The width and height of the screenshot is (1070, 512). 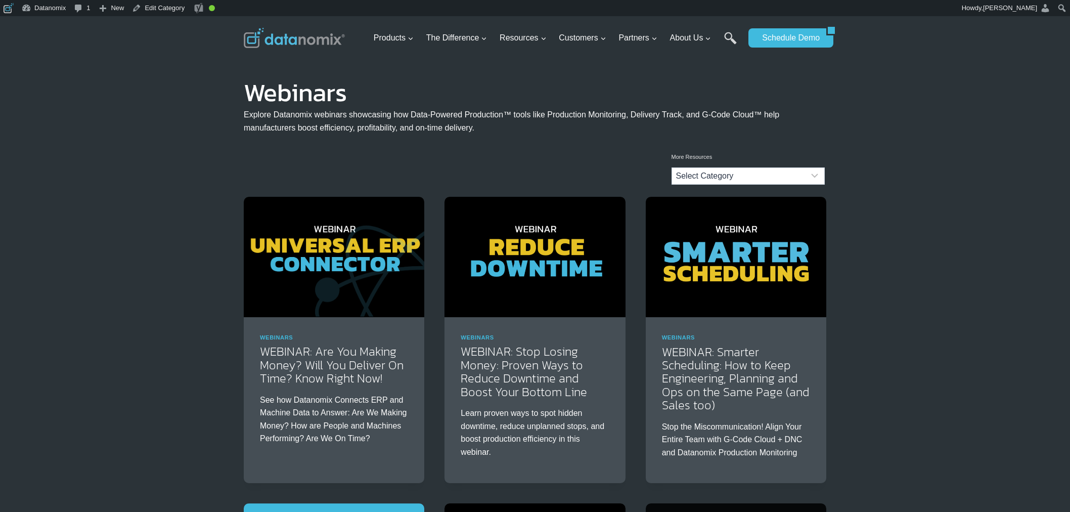 I want to click on img: Smarter Scheduling: How To Keep Engineering, Planning and Ops on the Same Page, so click(x=736, y=257).